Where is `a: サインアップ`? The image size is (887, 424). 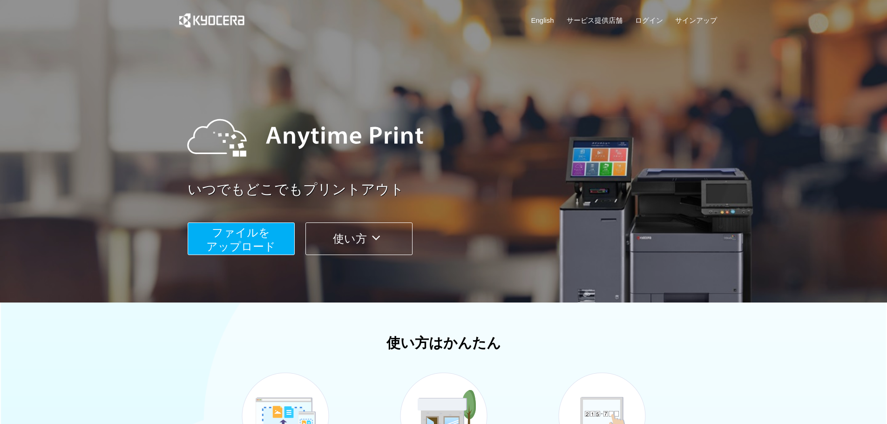
a: サインアップ is located at coordinates (696, 20).